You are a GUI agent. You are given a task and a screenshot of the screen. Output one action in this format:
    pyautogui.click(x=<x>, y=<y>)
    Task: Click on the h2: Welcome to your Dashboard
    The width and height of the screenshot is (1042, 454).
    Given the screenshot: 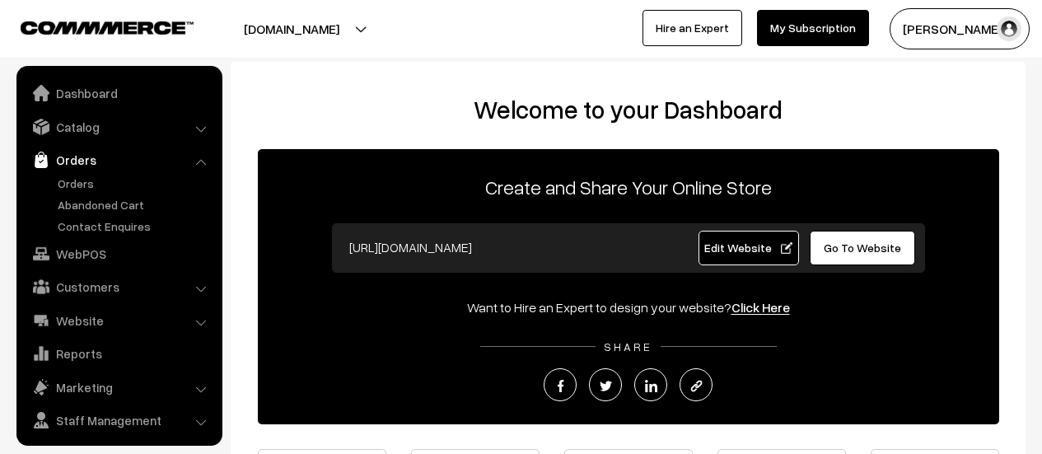 What is the action you would take?
    pyautogui.click(x=627, y=110)
    